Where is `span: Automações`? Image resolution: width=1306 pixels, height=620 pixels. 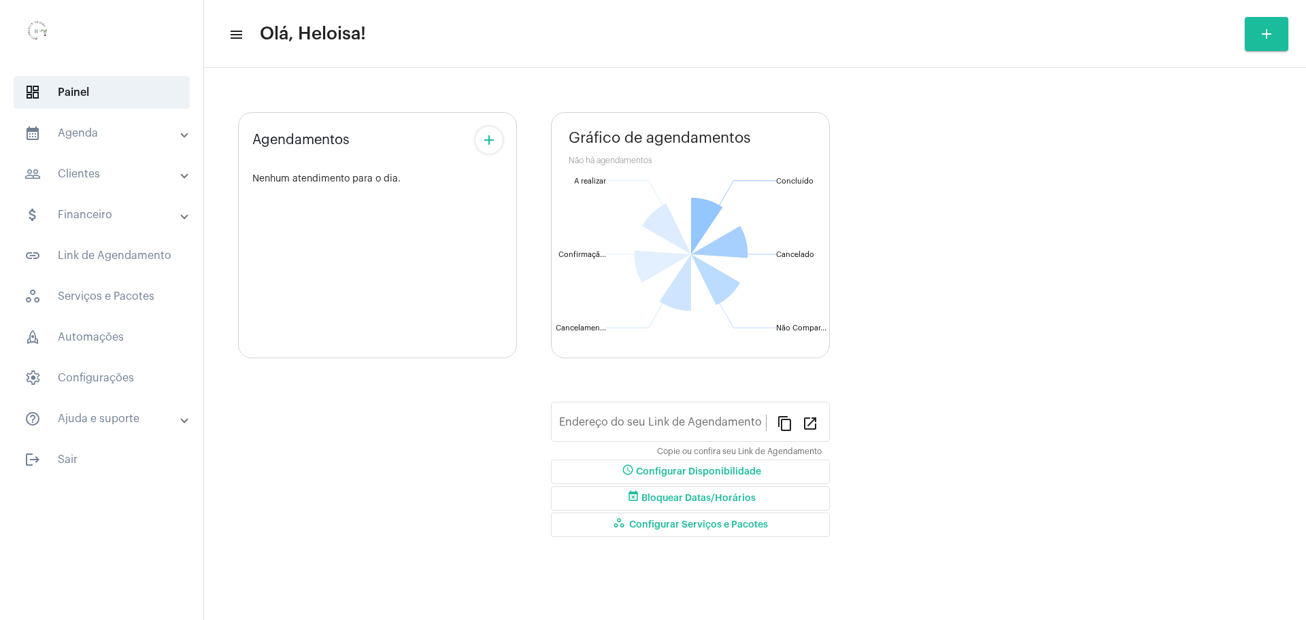 span: Automações is located at coordinates (101, 337).